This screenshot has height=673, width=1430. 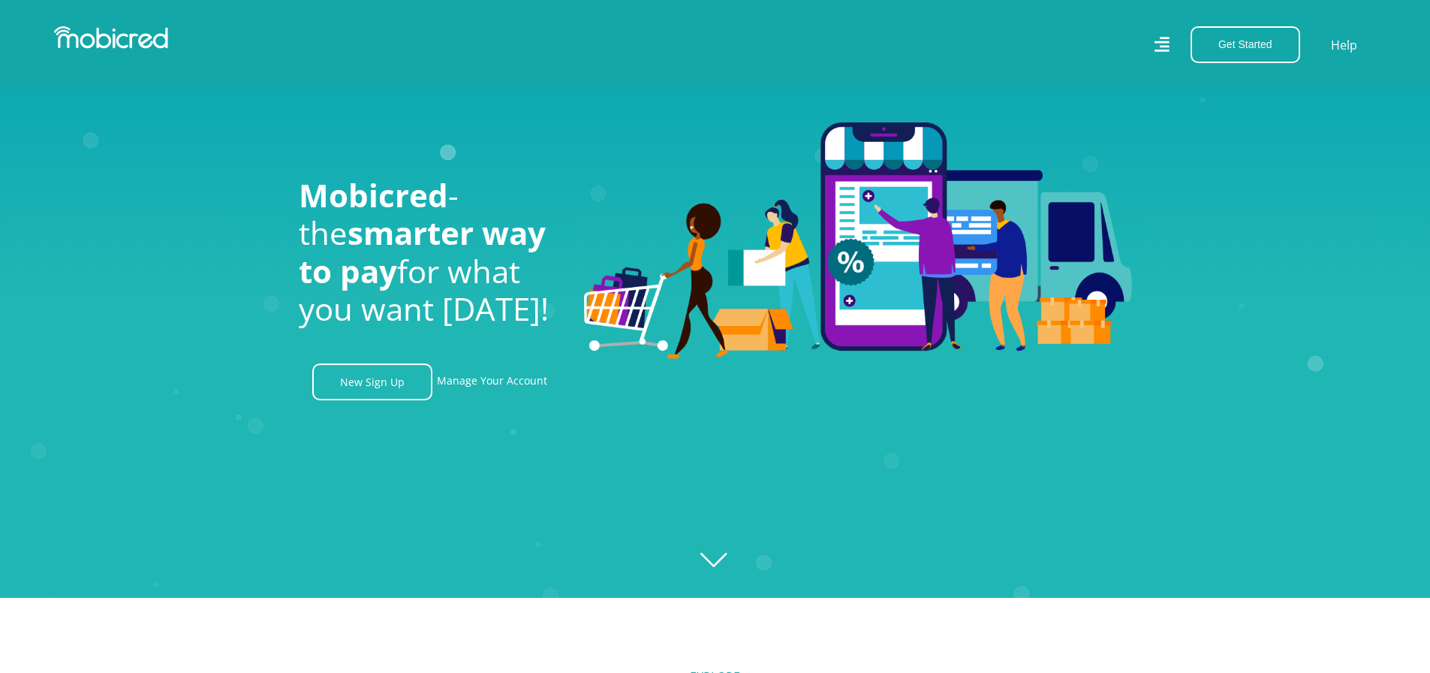 What do you see at coordinates (1344, 45) in the screenshot?
I see `a: Help` at bounding box center [1344, 45].